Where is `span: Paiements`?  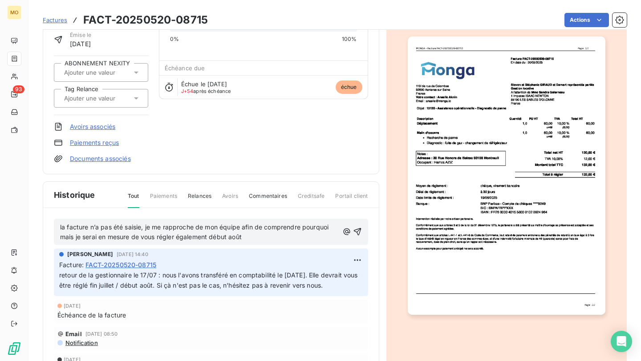
span: Paiements is located at coordinates (163, 200).